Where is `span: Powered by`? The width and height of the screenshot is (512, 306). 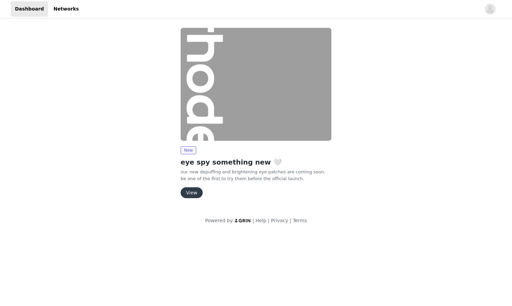
span: Powered by is located at coordinates (219, 221).